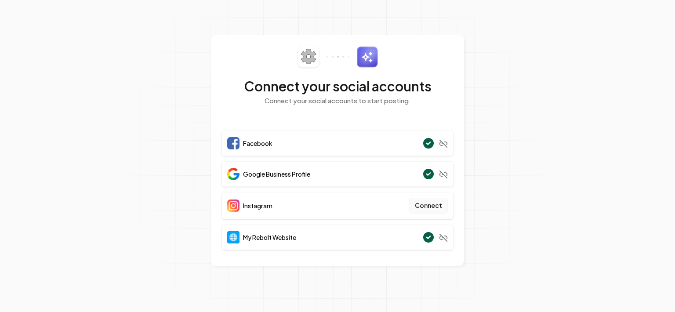  Describe the element at coordinates (233, 237) in the screenshot. I see `img: Website` at that location.